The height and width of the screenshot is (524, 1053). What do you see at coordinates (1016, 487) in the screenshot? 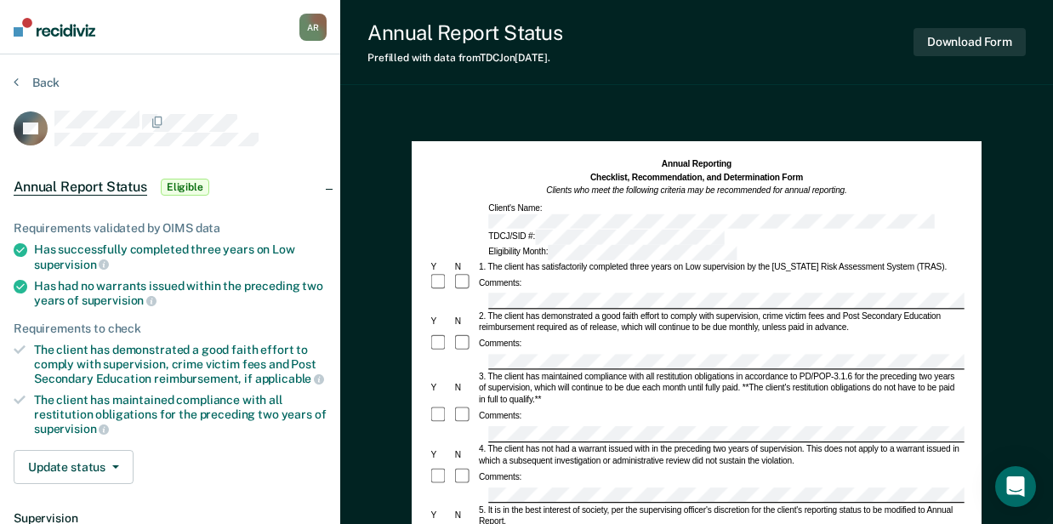
I see `div: Open Intercom Messenger` at bounding box center [1016, 487].